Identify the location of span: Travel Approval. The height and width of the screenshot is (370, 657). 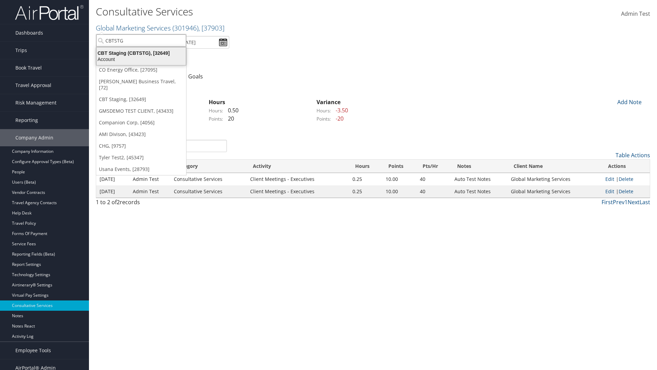
(33, 85).